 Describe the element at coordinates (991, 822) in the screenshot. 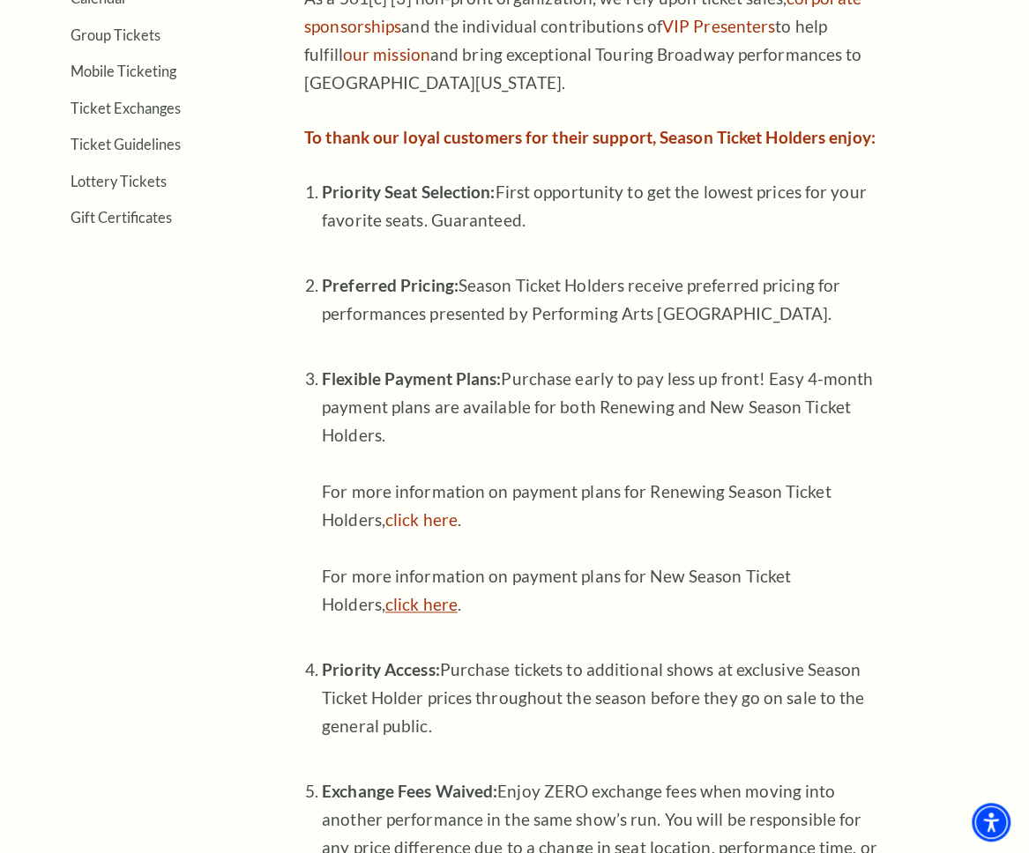

I see `div: Accessibility Menu` at that location.